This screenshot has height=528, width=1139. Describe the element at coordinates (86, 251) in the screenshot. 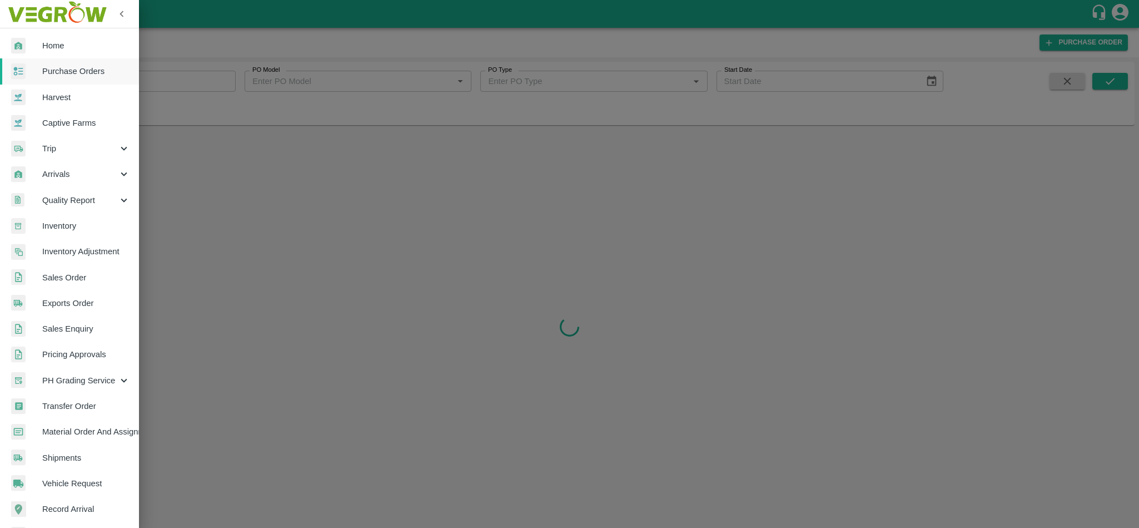

I see `span: Inventory Adjustment` at that location.